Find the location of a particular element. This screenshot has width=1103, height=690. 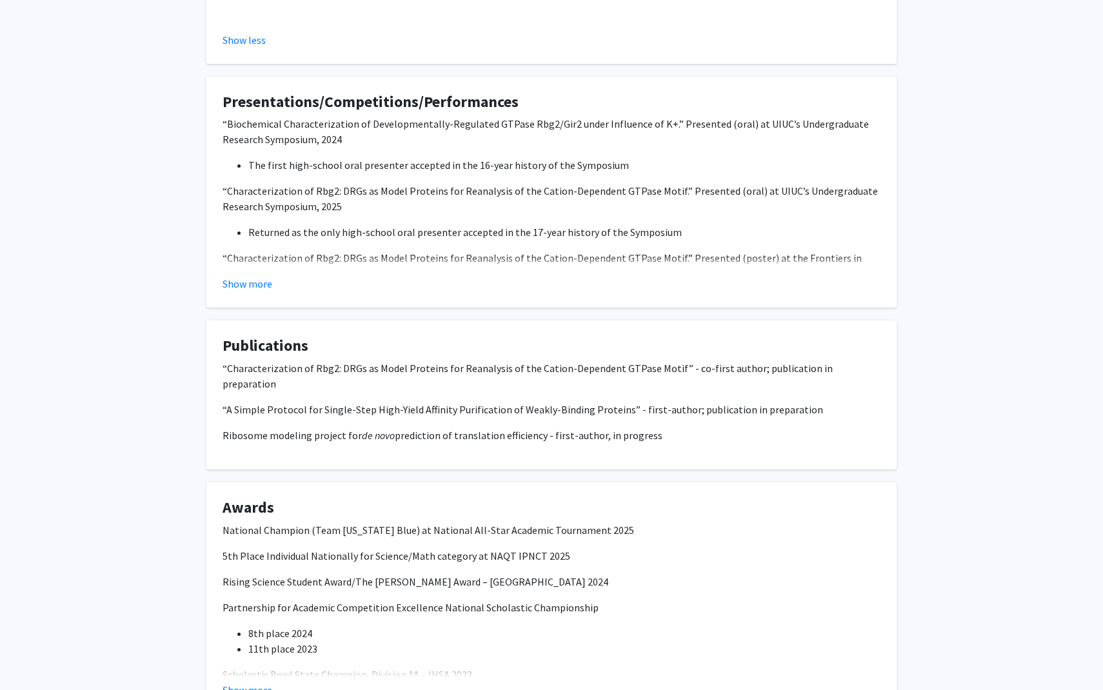

em: de novo is located at coordinates (378, 435).